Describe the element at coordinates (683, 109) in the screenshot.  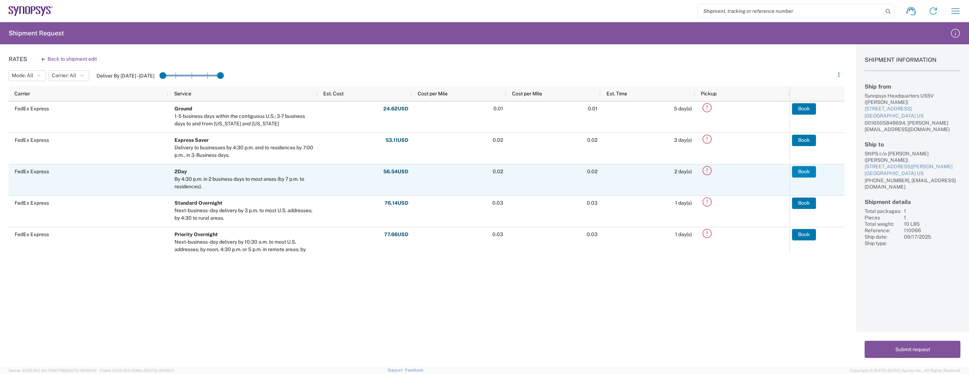
I see `span: 5 day(s)` at that location.